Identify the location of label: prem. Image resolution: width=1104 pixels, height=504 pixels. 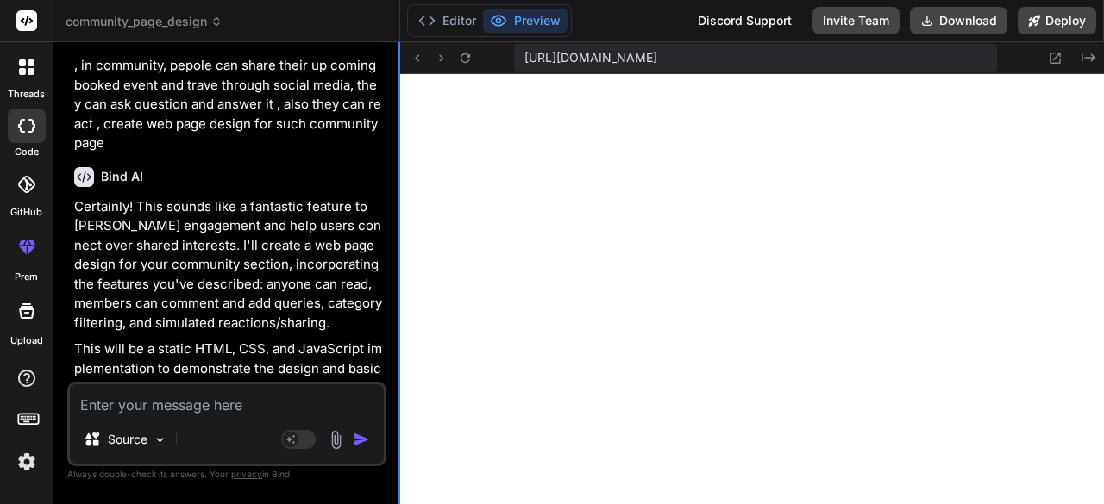
(26, 277).